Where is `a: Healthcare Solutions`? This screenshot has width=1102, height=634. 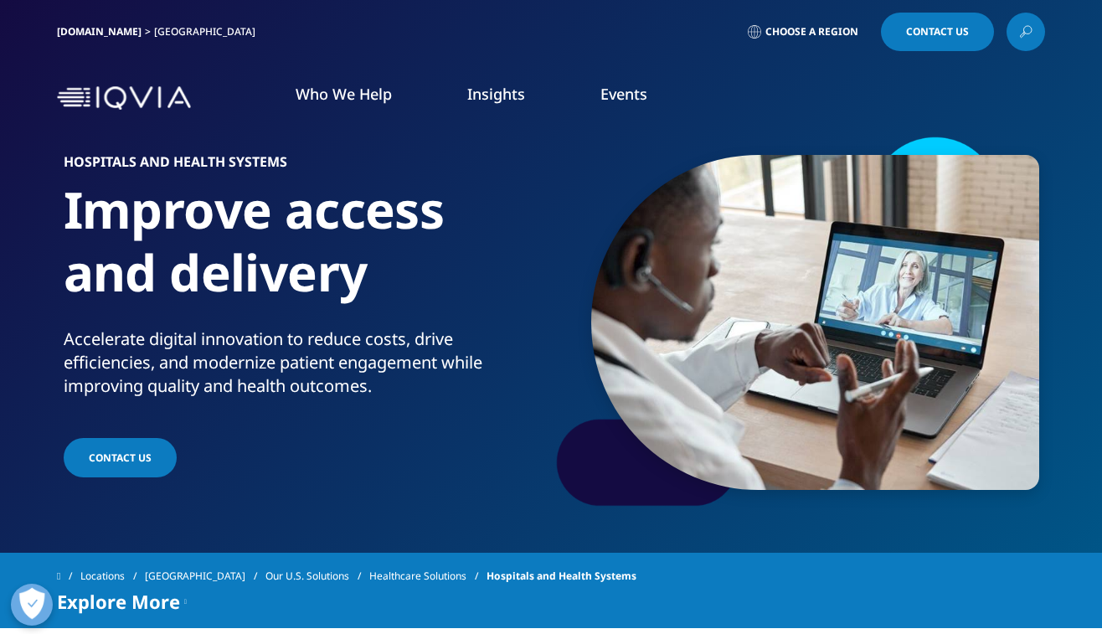
a: Healthcare Solutions is located at coordinates (428, 576).